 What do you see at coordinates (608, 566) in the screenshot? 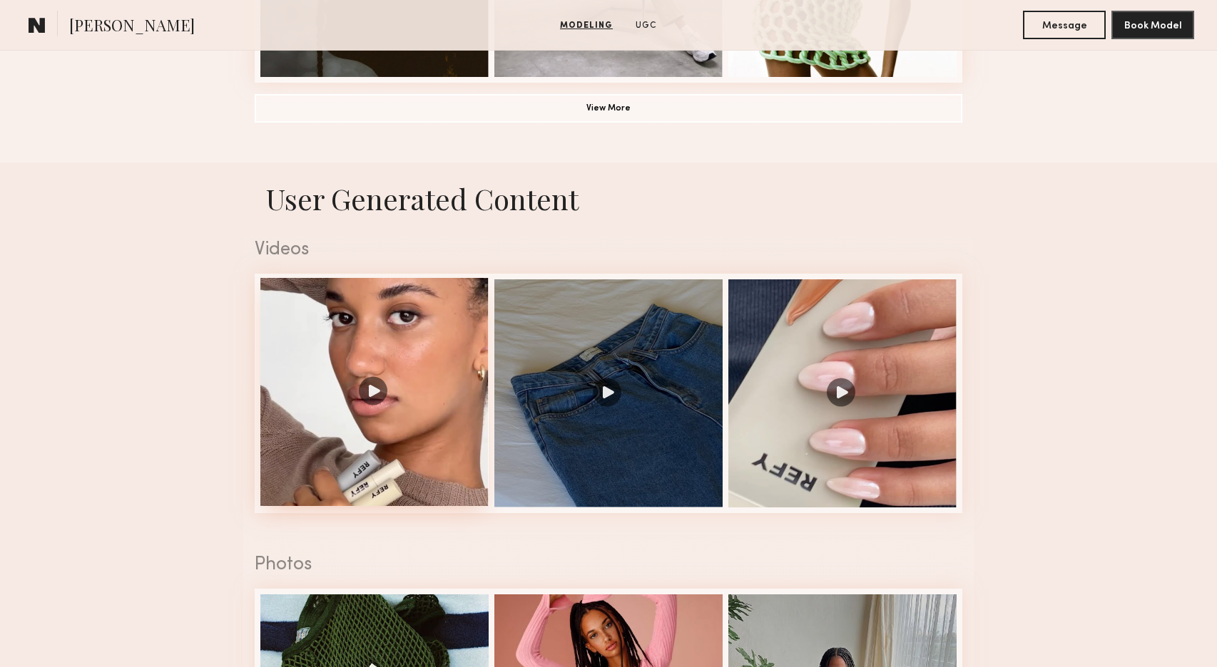
I see `div: Photos` at bounding box center [608, 566].